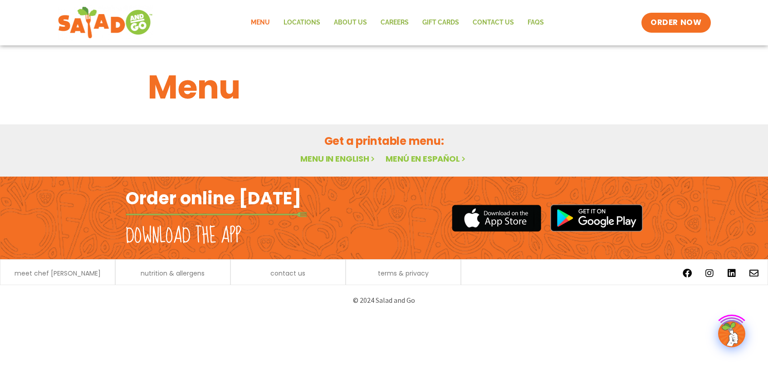 This screenshot has height=370, width=768. What do you see at coordinates (676, 23) in the screenshot?
I see `span: ORDER NOW` at bounding box center [676, 23].